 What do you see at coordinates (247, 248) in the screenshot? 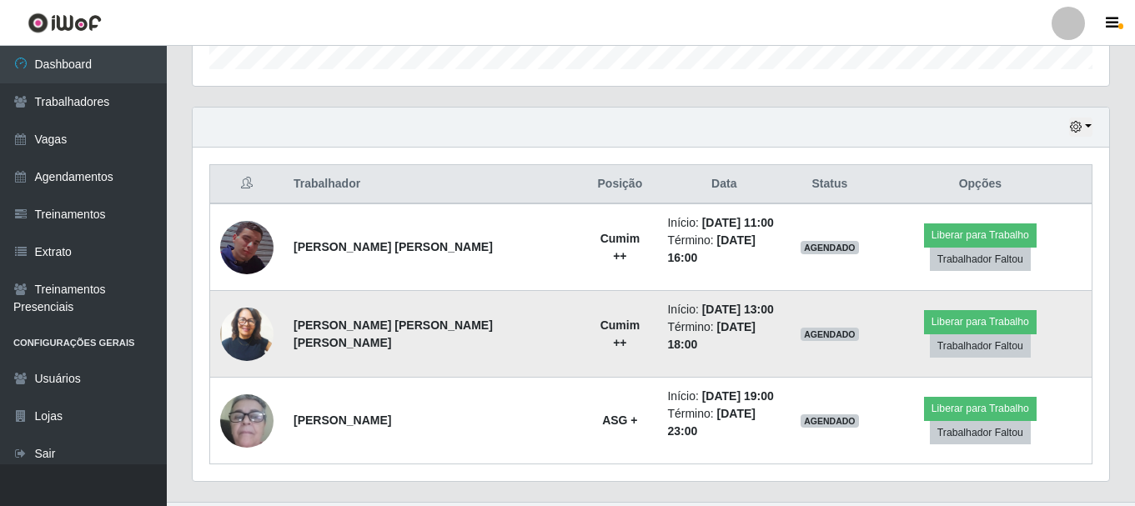
I see `img: 1738595682776.jpeg` at bounding box center [247, 248].